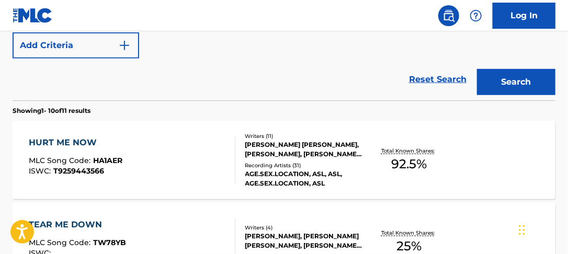 The width and height of the screenshot is (568, 254). Describe the element at coordinates (41, 171) in the screenshot. I see `span: ISWC :` at that location.